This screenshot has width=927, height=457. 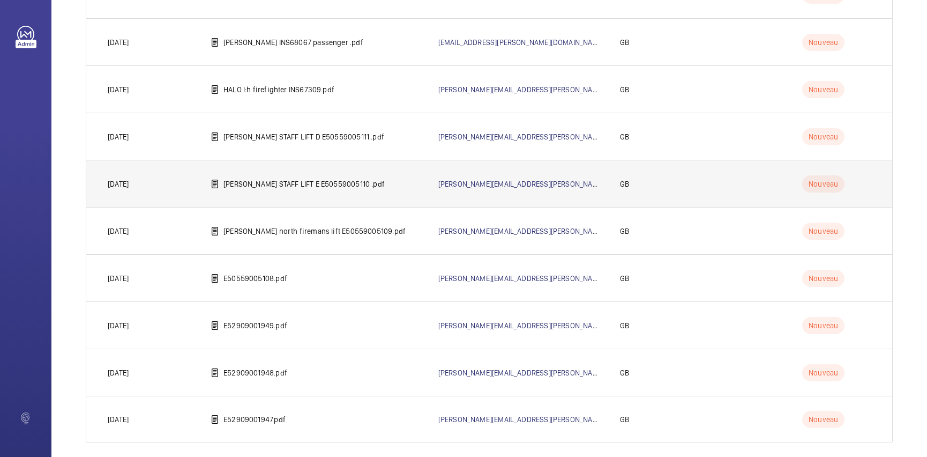 What do you see at coordinates (279, 89) in the screenshot?
I see `p: HALO l:h firefighter INS67309.pdf` at bounding box center [279, 89].